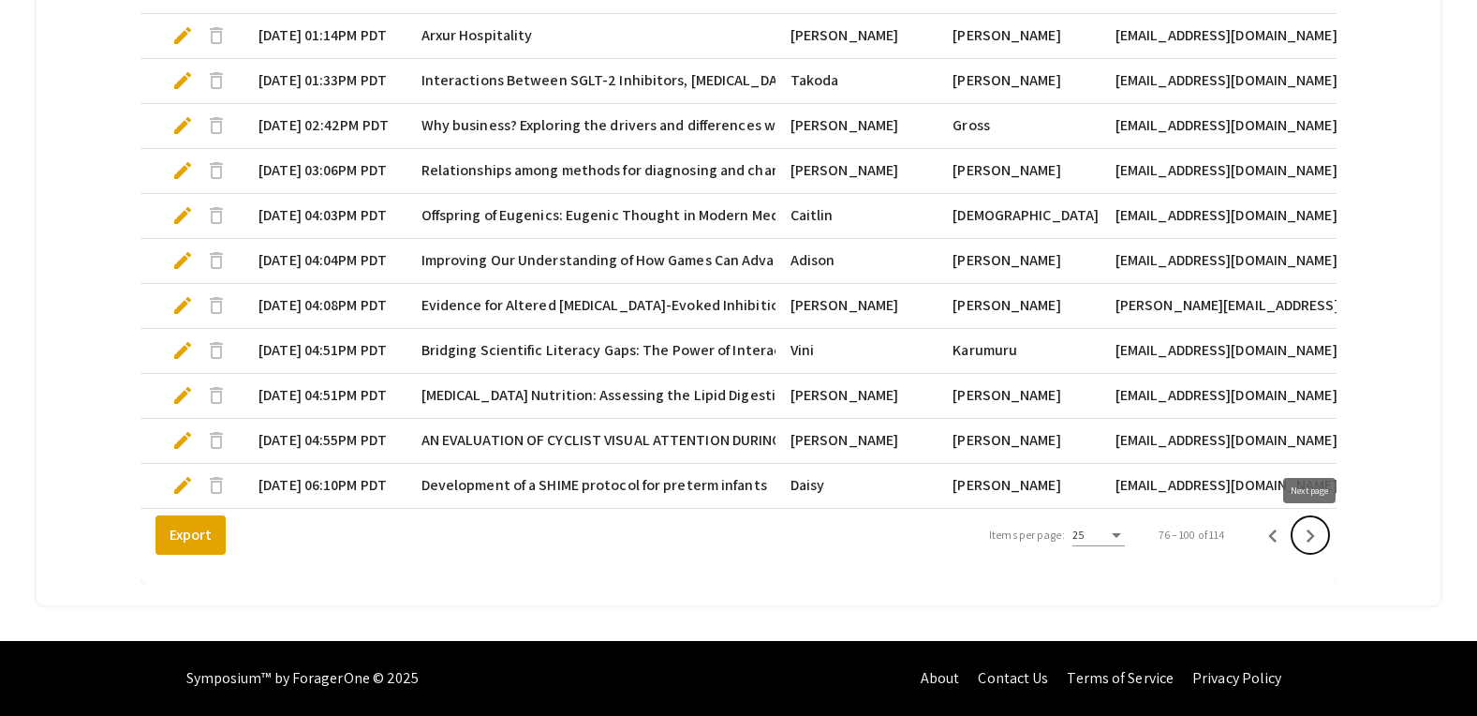  Describe the element at coordinates (1310, 535) in the screenshot. I see `button: Next page` at that location.